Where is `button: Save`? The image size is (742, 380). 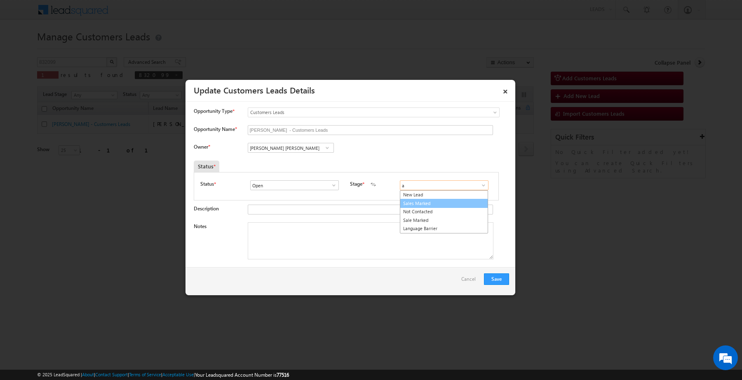
button: Save is located at coordinates (496, 279).